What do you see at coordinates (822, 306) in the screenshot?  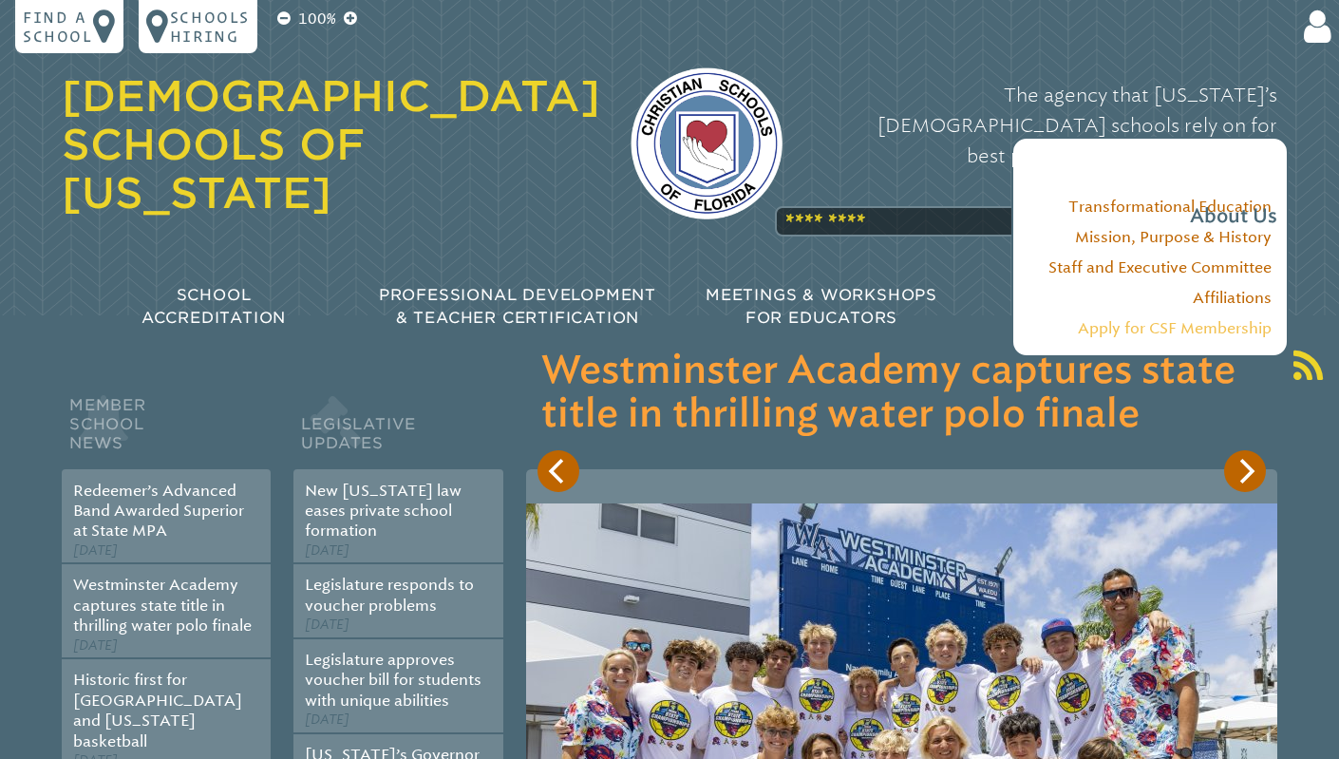 I see `span: Meetings & Workshops for Educators` at bounding box center [822, 306].